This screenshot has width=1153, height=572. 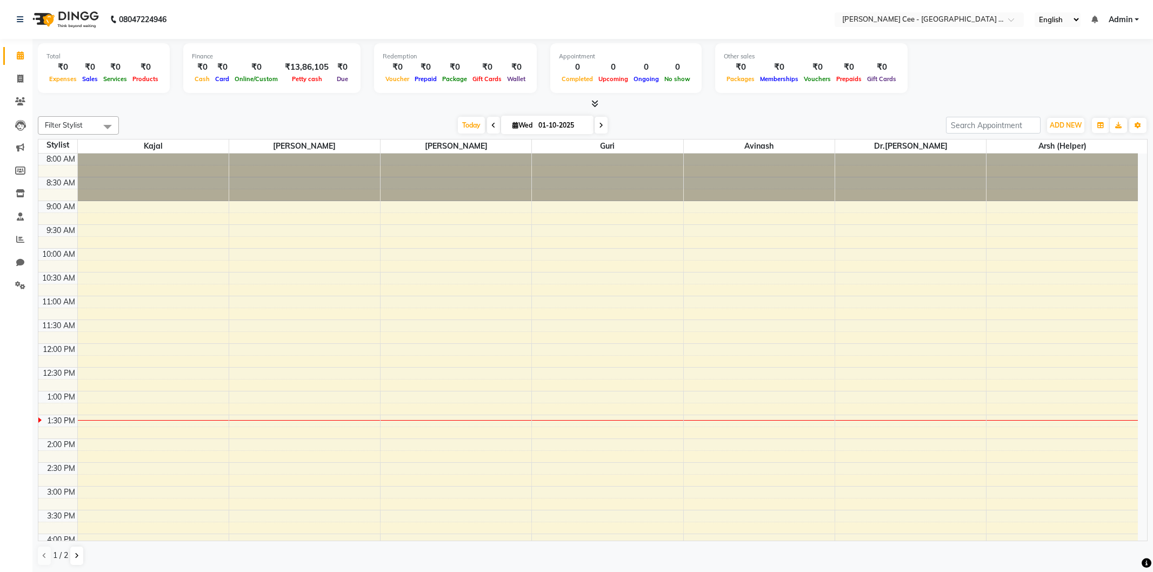 I want to click on span: Petty cash, so click(x=307, y=79).